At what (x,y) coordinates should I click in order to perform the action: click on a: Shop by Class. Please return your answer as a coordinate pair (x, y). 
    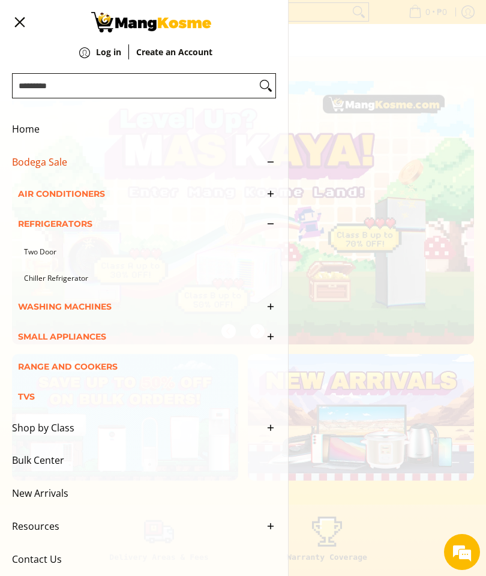
    Looking at the image, I should click on (144, 427).